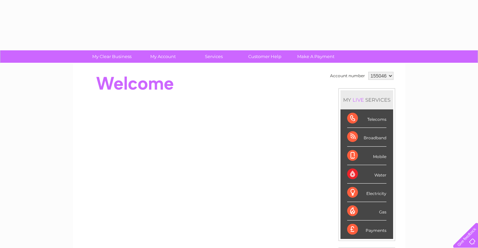 This screenshot has height=248, width=478. I want to click on a: My Clear Business, so click(112, 56).